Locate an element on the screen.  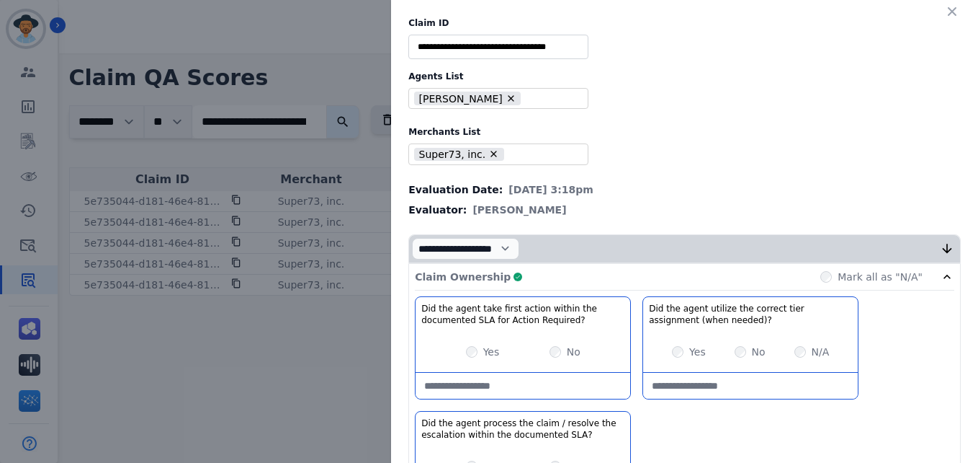
label: N/A is located at coordinates (821, 352).